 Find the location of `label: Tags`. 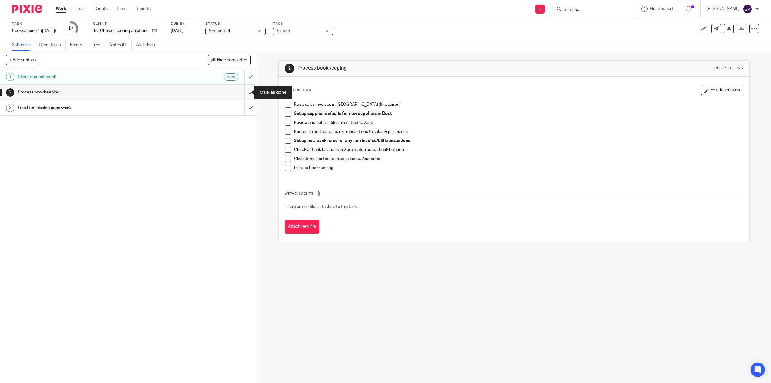

label: Tags is located at coordinates (303, 24).